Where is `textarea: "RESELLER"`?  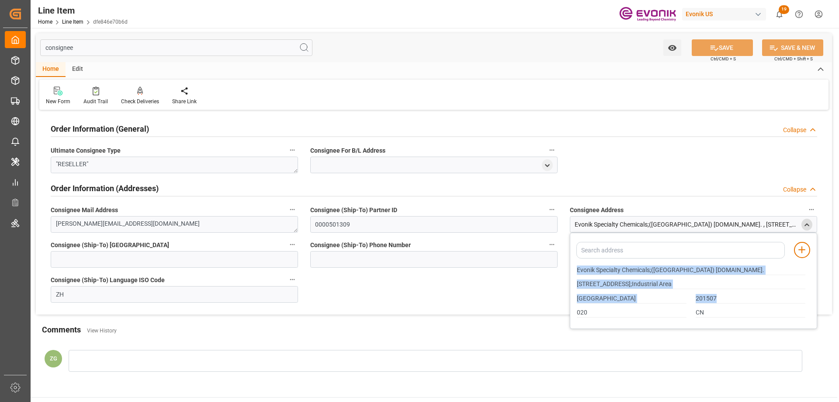
textarea: "RESELLER" is located at coordinates (174, 165).